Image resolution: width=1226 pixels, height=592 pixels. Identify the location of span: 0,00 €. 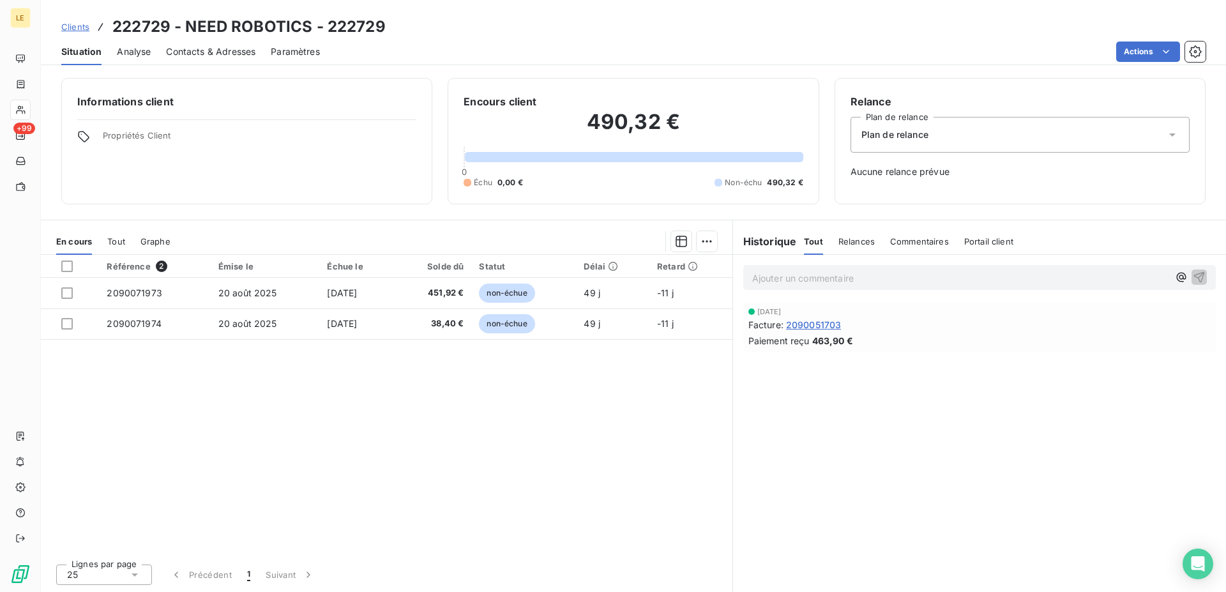
(510, 183).